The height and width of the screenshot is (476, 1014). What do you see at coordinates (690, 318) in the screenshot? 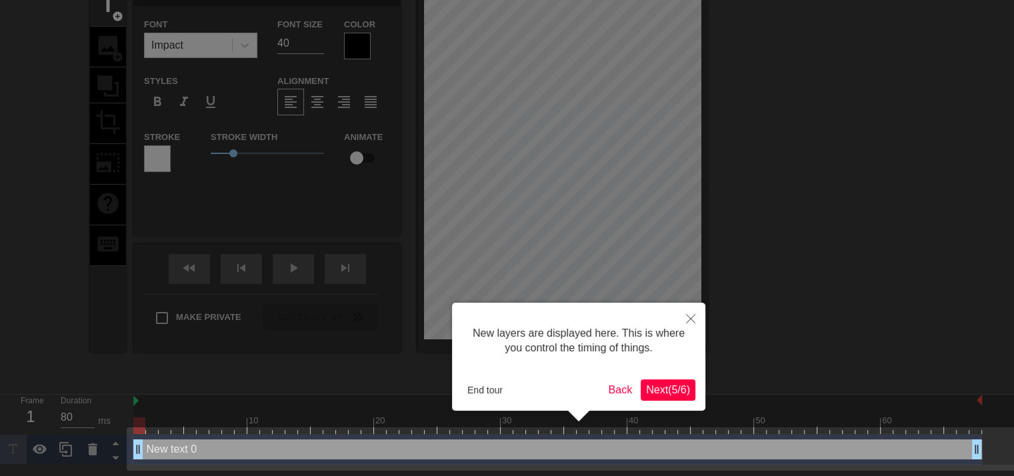
I see `button: Close` at bounding box center [690, 318].